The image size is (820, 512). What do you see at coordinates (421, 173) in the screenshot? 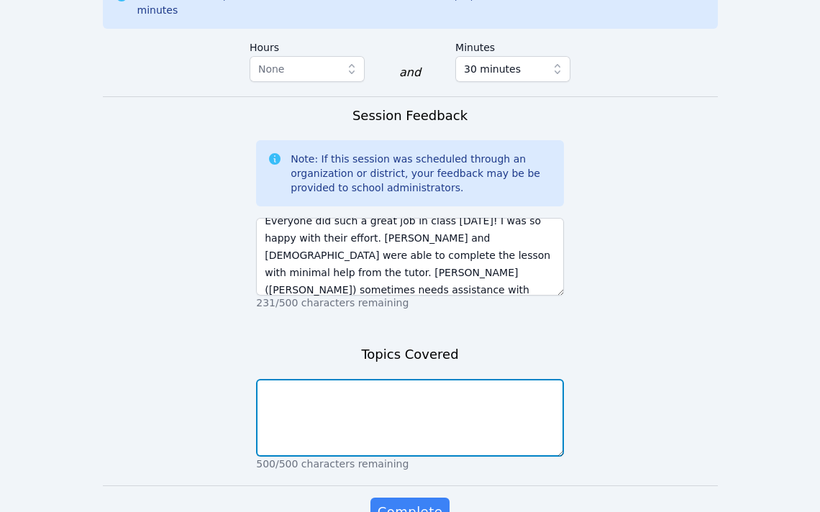
I see `div: Note: If this session was scheduled through an organization or district, your feedback may be be ...` at bounding box center [421, 173].